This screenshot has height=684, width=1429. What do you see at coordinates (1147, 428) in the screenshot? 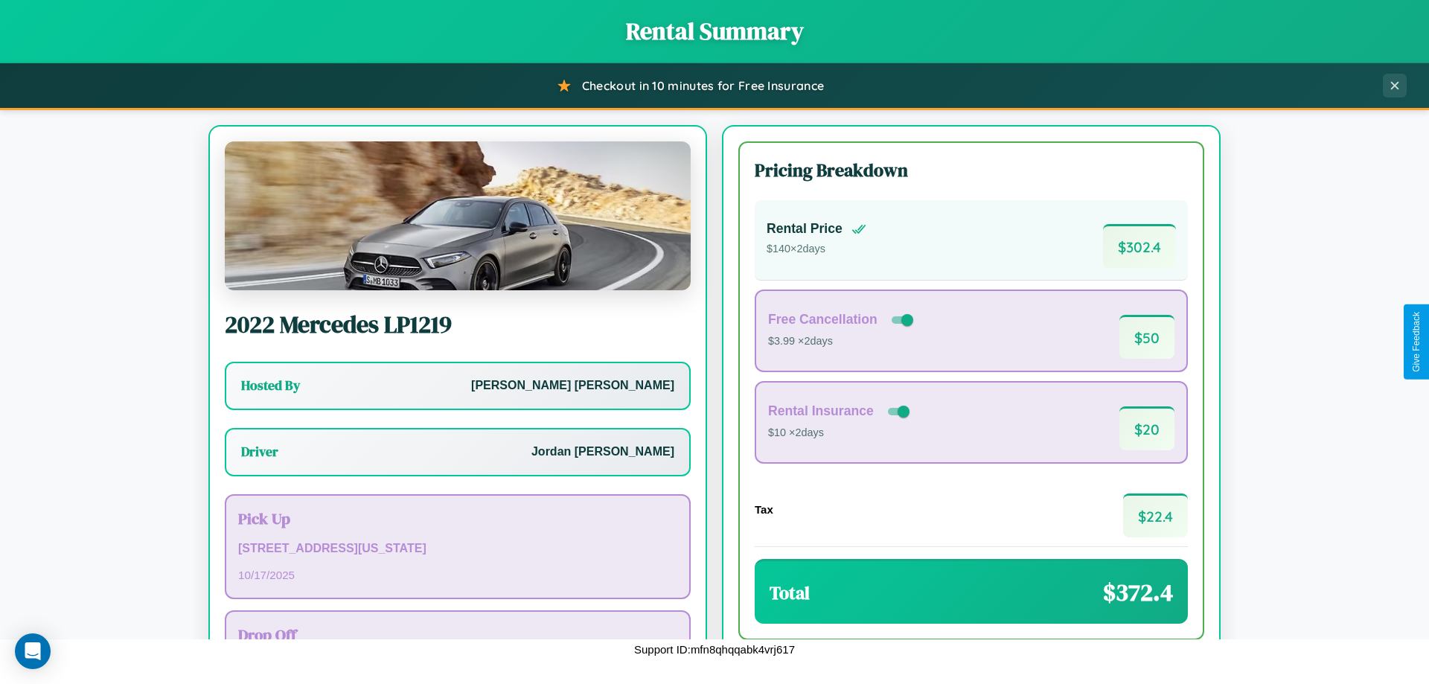
I see `span: $ 20` at bounding box center [1147, 428].